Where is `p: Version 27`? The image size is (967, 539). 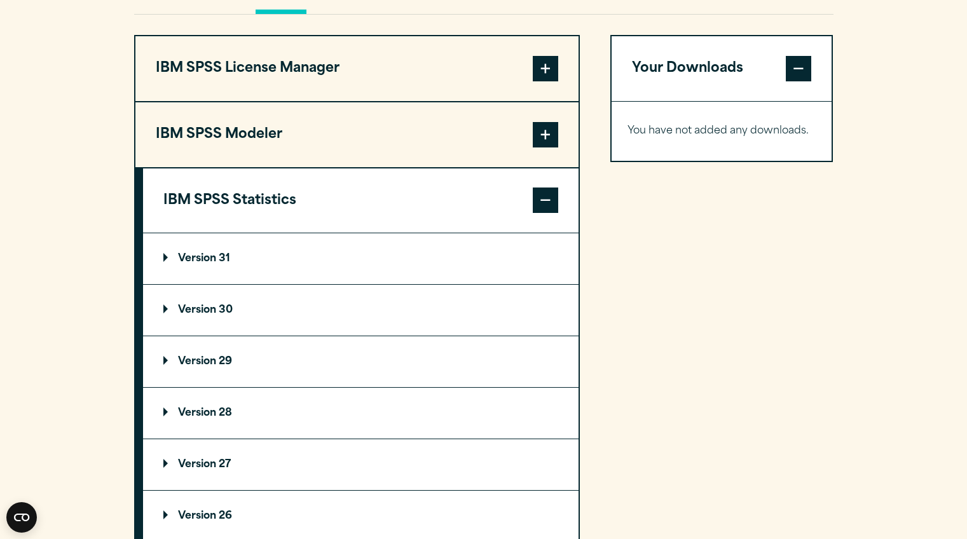 p: Version 27 is located at coordinates (197, 465).